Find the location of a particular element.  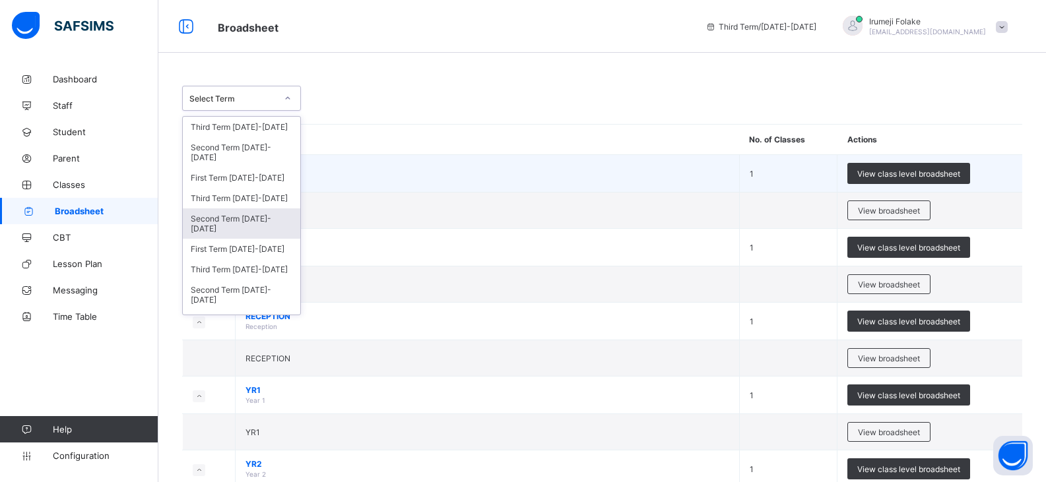

span: CBT is located at coordinates (106, 238).